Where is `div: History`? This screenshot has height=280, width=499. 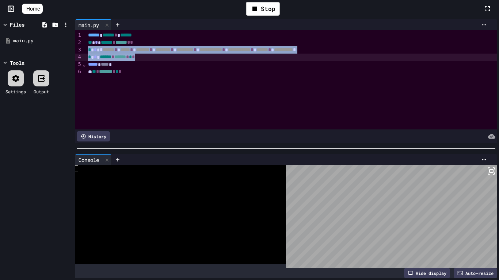 div: History is located at coordinates (93, 137).